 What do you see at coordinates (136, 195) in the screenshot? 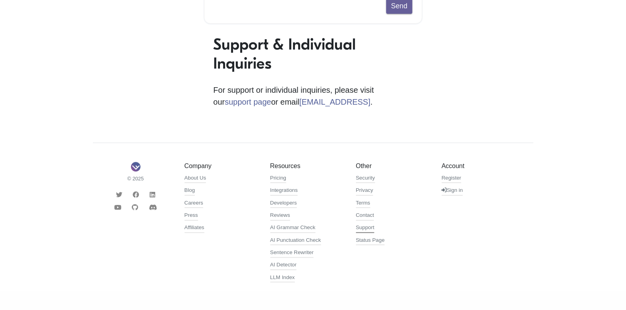
I see `i: Facebook` at bounding box center [136, 195].